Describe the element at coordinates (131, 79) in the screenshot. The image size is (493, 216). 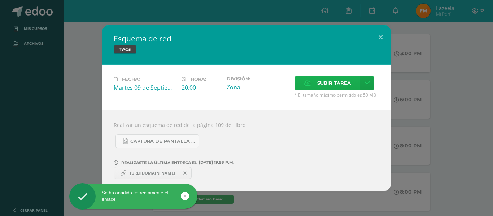
I see `span: Fecha:` at that location.